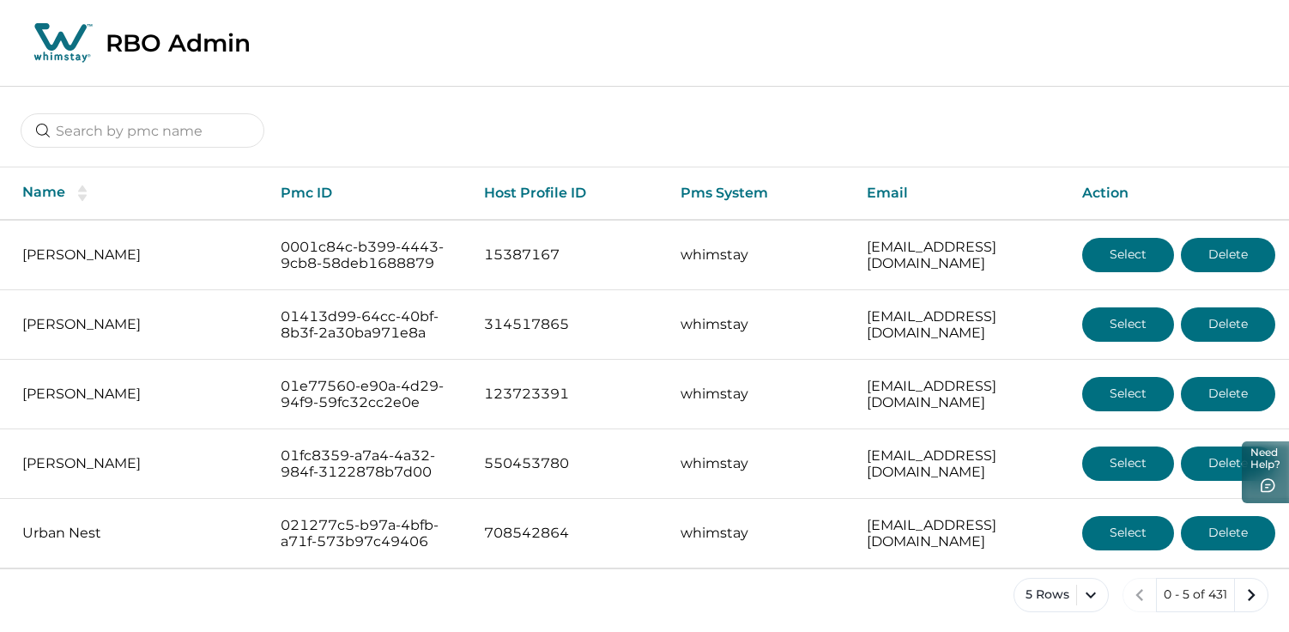 The height and width of the screenshot is (632, 1289). Describe the element at coordinates (961, 193) in the screenshot. I see `th: Email` at that location.